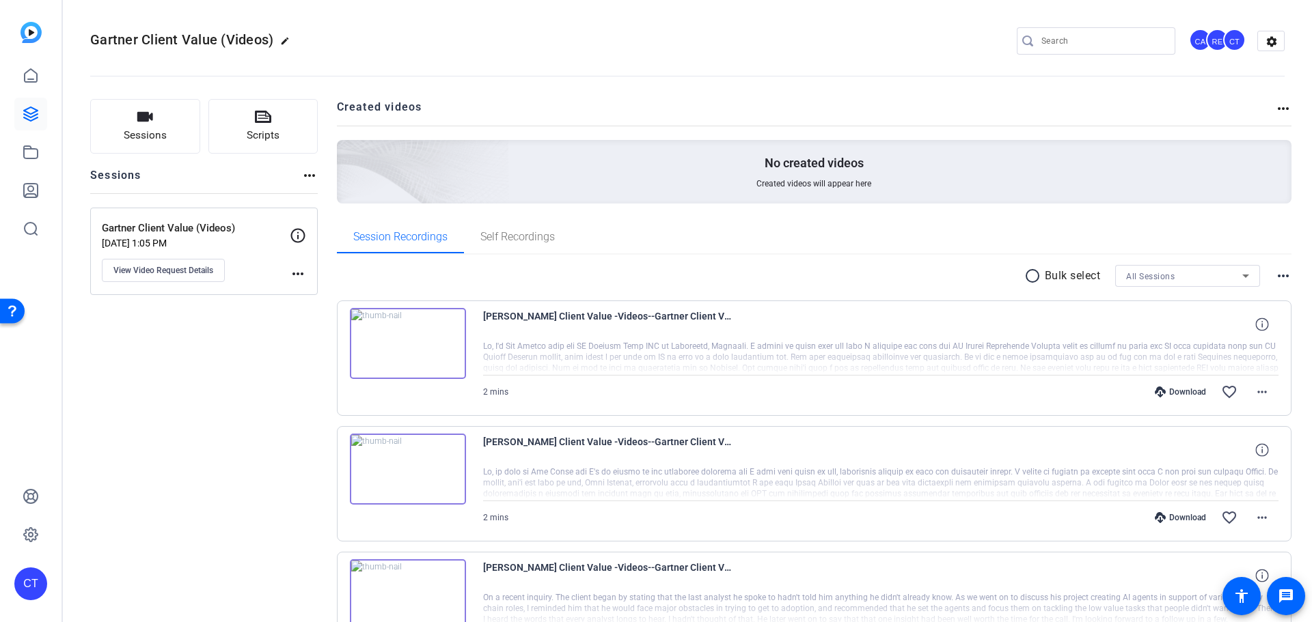 The width and height of the screenshot is (1312, 622). I want to click on button: Scripts, so click(263, 126).